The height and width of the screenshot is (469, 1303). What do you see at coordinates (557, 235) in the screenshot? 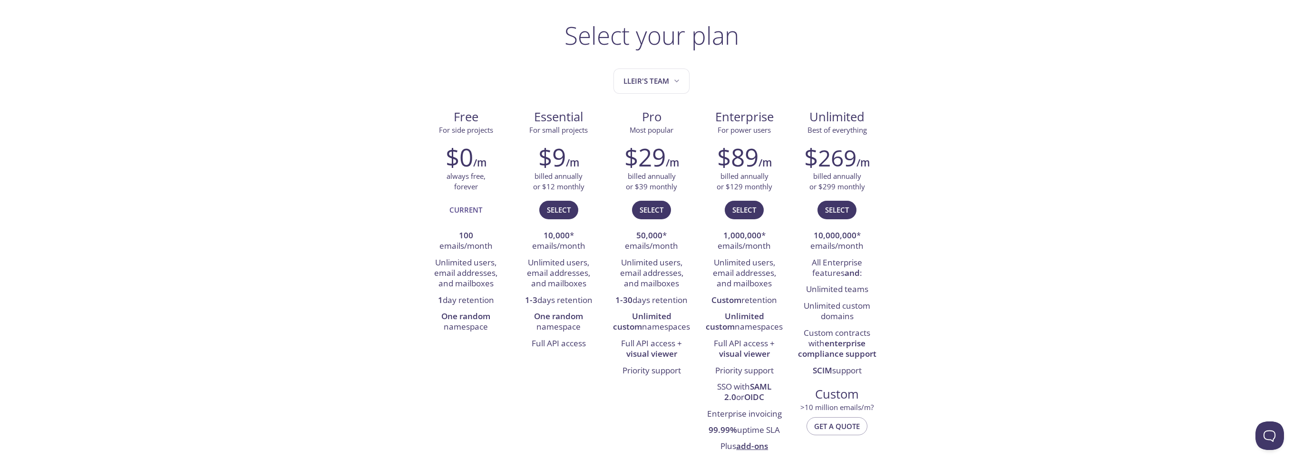
I see `strong: 10,000` at bounding box center [557, 235].